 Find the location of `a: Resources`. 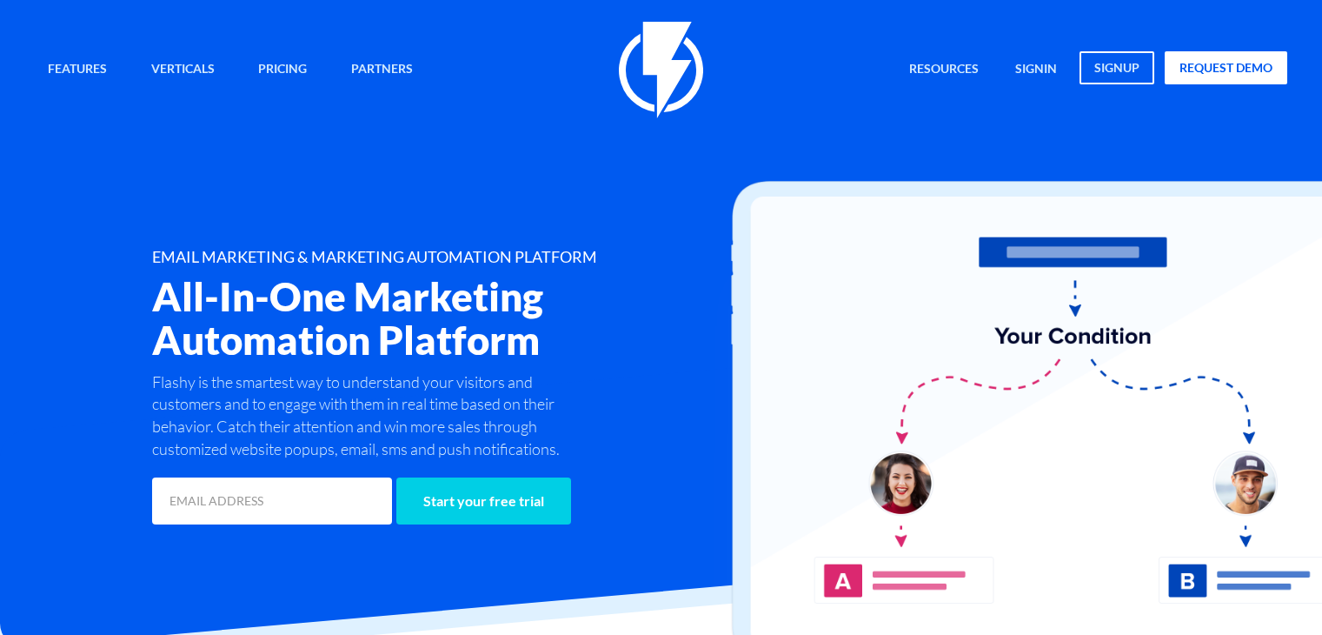

a: Resources is located at coordinates (944, 70).